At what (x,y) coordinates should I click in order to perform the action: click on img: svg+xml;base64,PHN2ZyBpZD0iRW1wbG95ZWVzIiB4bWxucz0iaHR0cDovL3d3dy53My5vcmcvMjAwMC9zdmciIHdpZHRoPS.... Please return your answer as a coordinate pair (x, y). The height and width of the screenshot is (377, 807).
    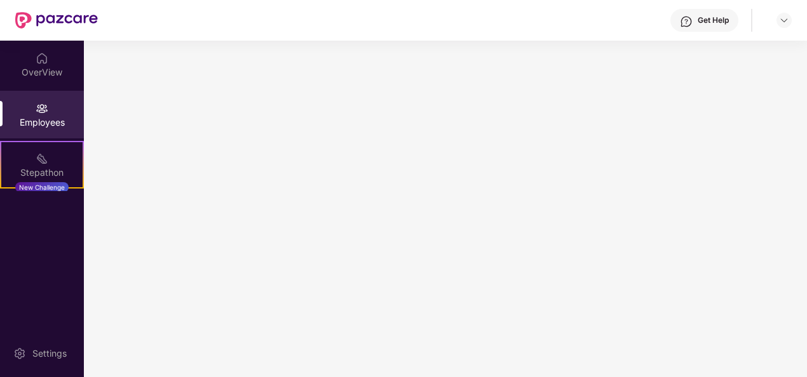
    Looking at the image, I should click on (42, 109).